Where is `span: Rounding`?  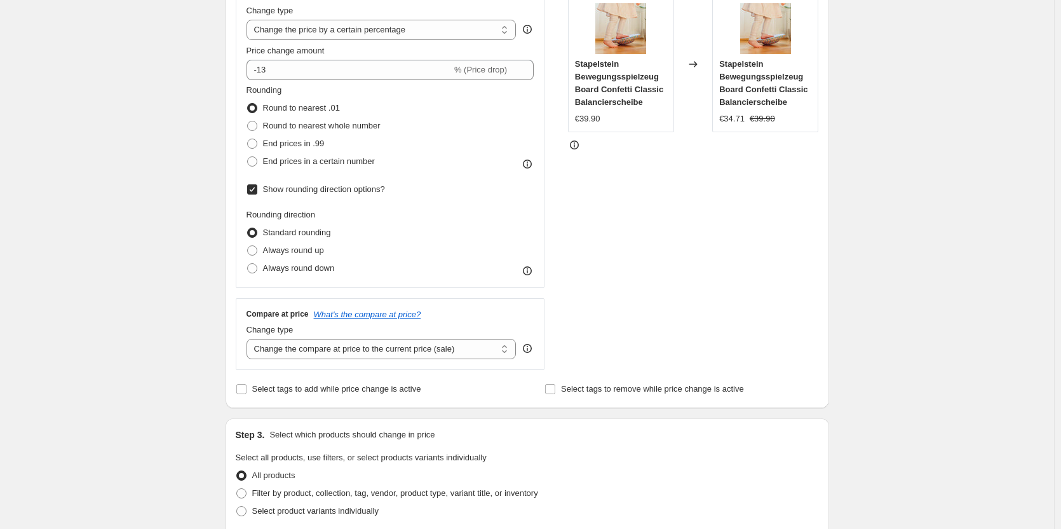
span: Rounding is located at coordinates (264, 90).